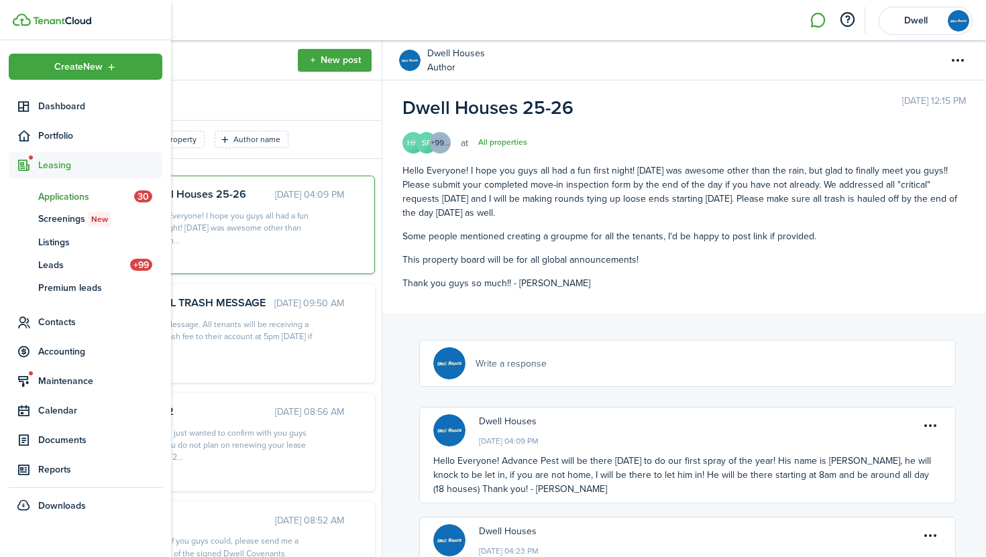  What do you see at coordinates (684, 236) in the screenshot?
I see `p: Some people mentioned creating a groupme for all the tenants, I'd be happy to post link if provided.` at bounding box center [684, 236].